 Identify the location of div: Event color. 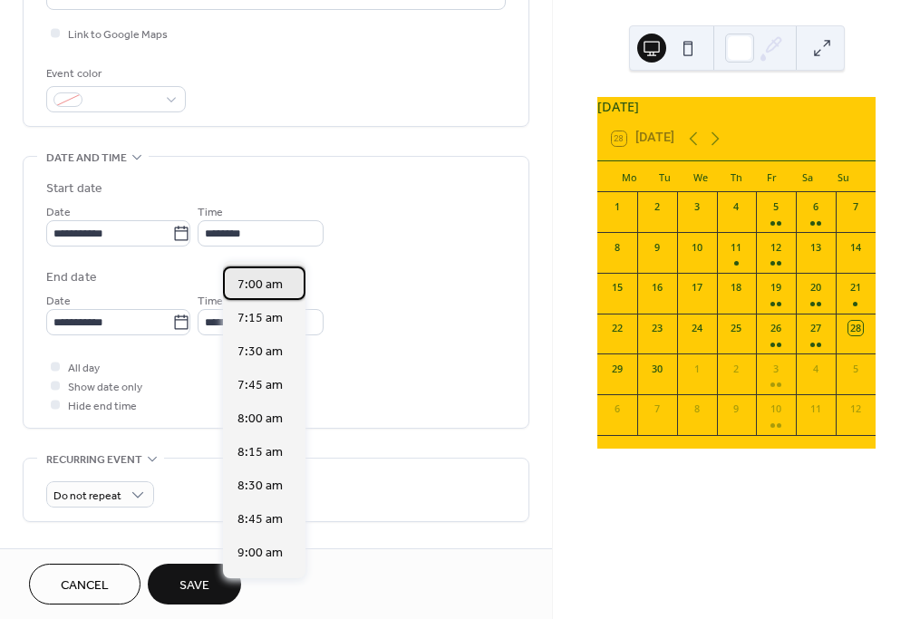
(114, 73).